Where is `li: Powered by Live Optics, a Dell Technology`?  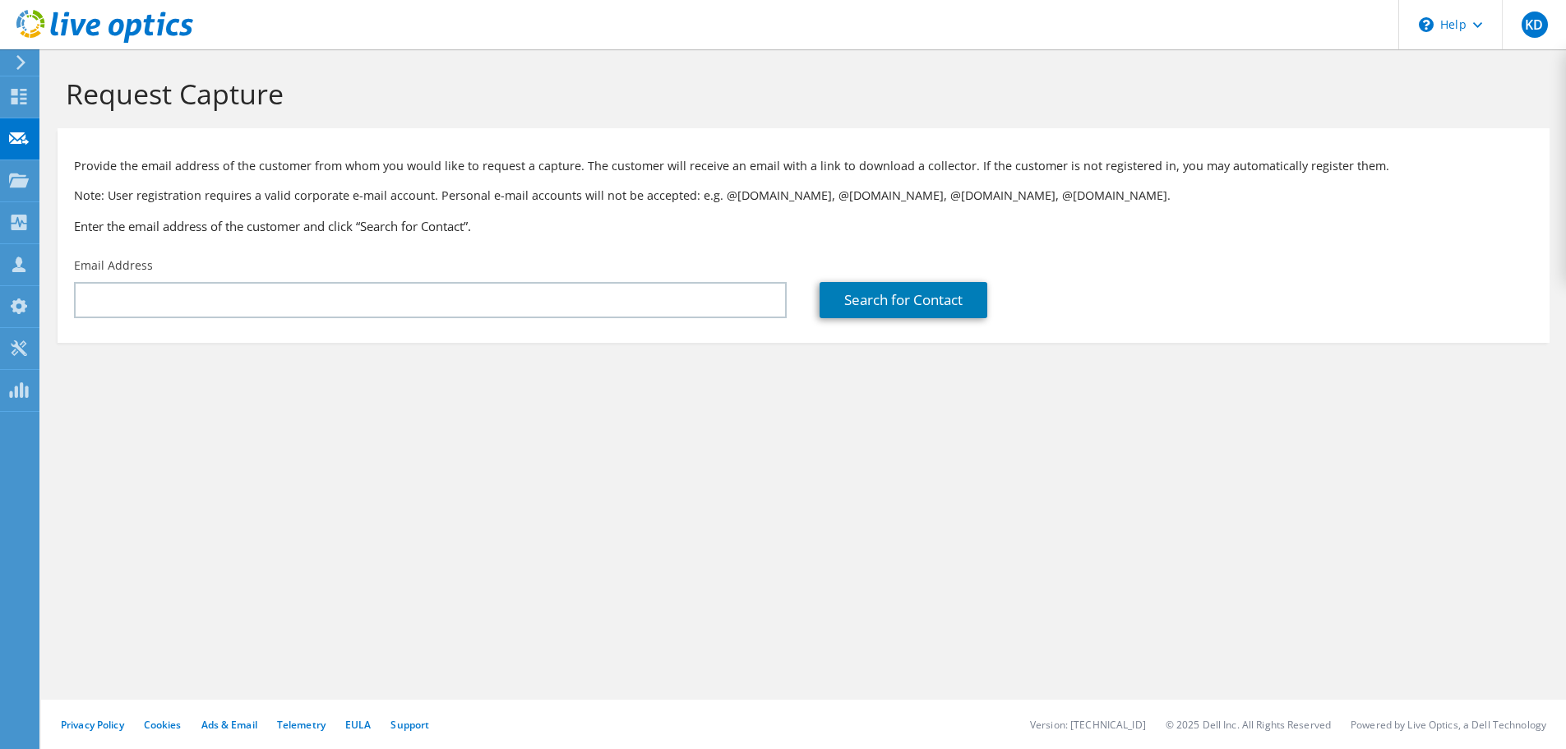 li: Powered by Live Optics, a Dell Technology is located at coordinates (1448, 724).